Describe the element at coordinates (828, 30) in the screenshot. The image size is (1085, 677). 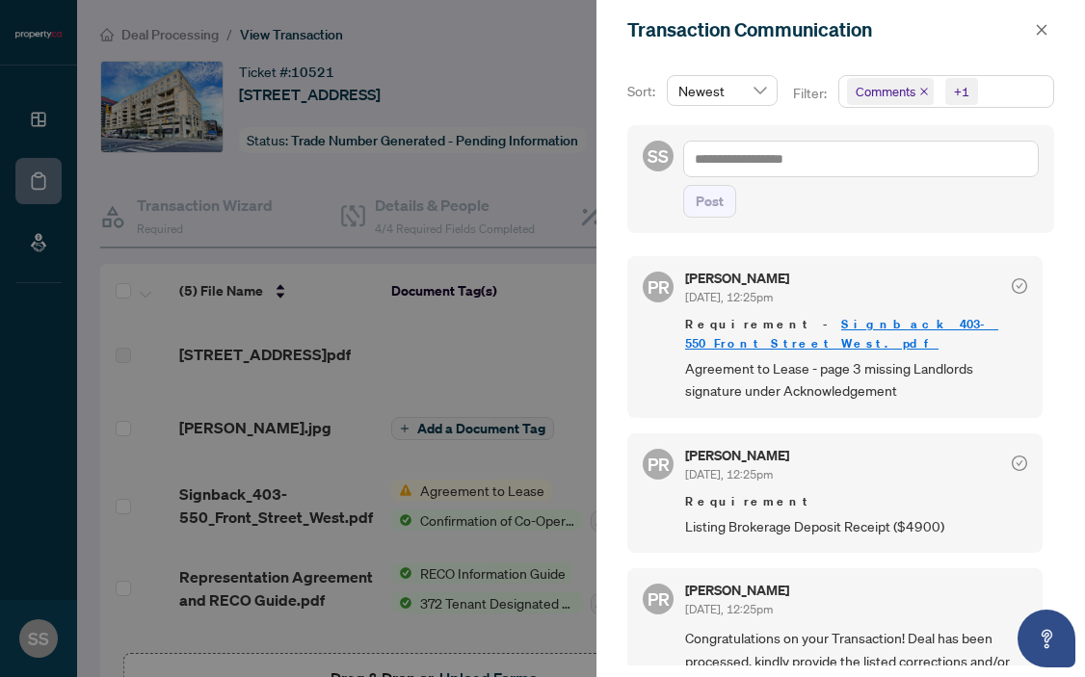
I see `div: Transaction Communication` at that location.